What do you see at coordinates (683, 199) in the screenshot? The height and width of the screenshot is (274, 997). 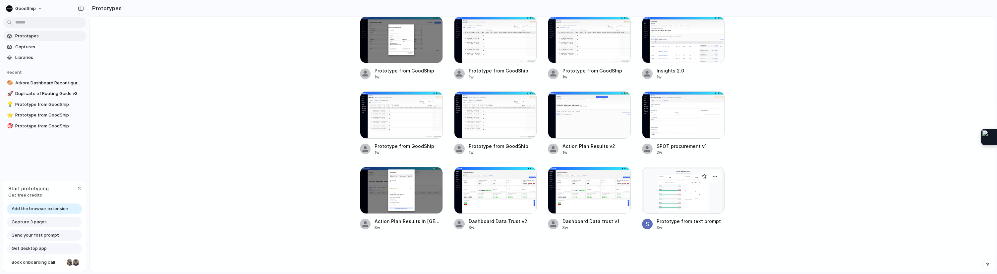 I see `a: Prototype from text promptPrototype from text prompt3w` at bounding box center [683, 199].